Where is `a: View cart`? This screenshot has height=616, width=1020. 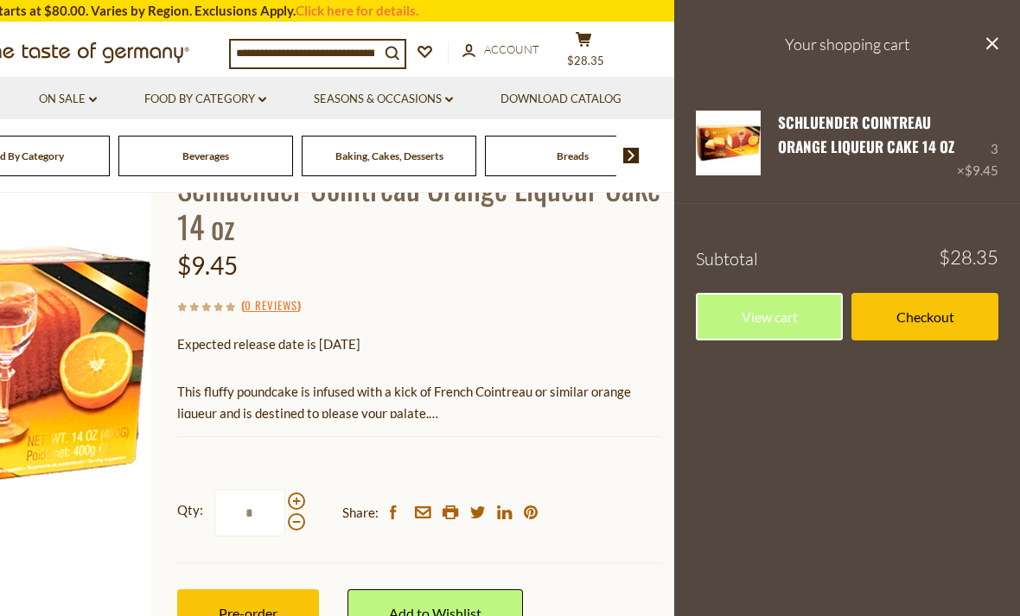 a: View cart is located at coordinates (770, 316).